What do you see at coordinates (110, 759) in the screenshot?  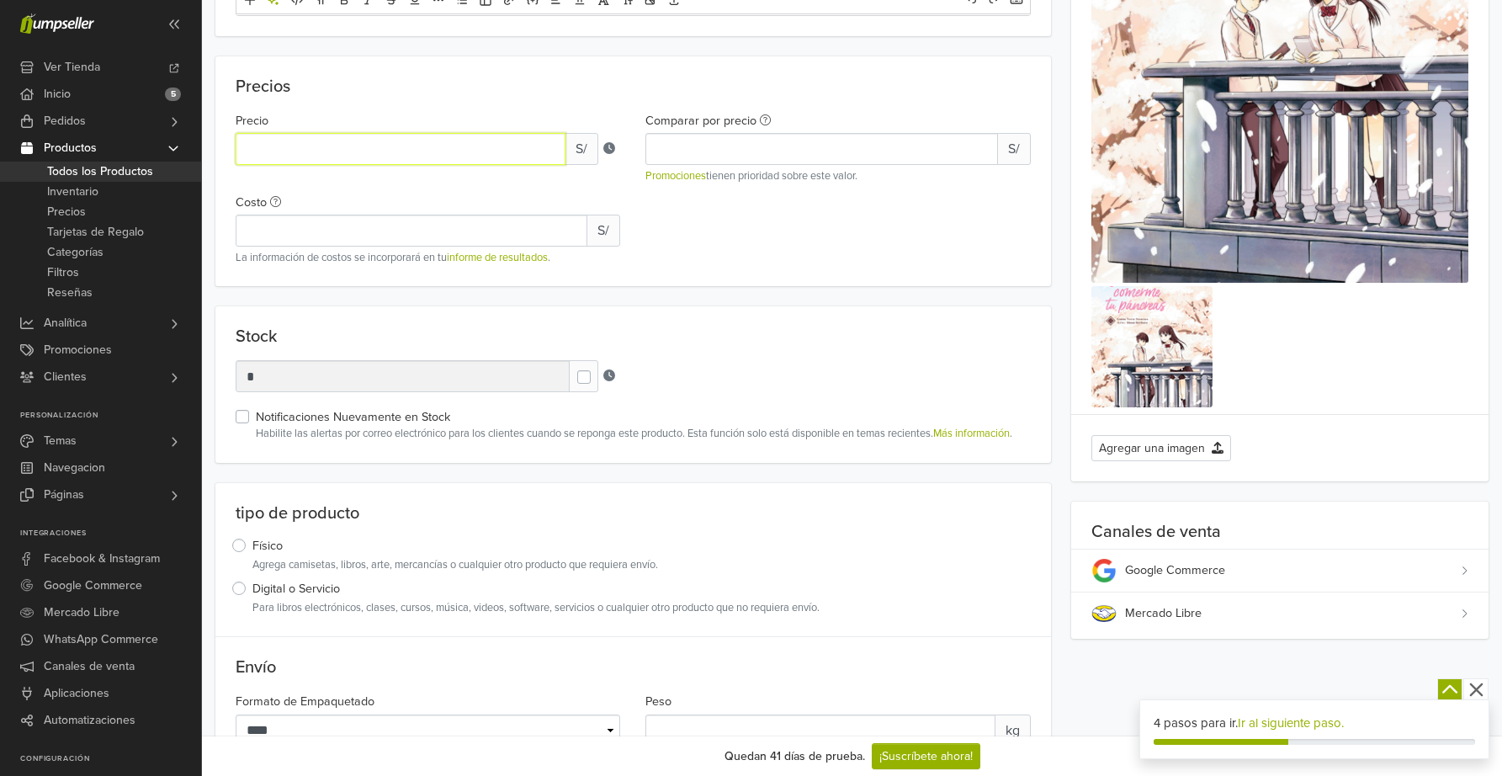 I see `p: Configuración` at bounding box center [110, 759].